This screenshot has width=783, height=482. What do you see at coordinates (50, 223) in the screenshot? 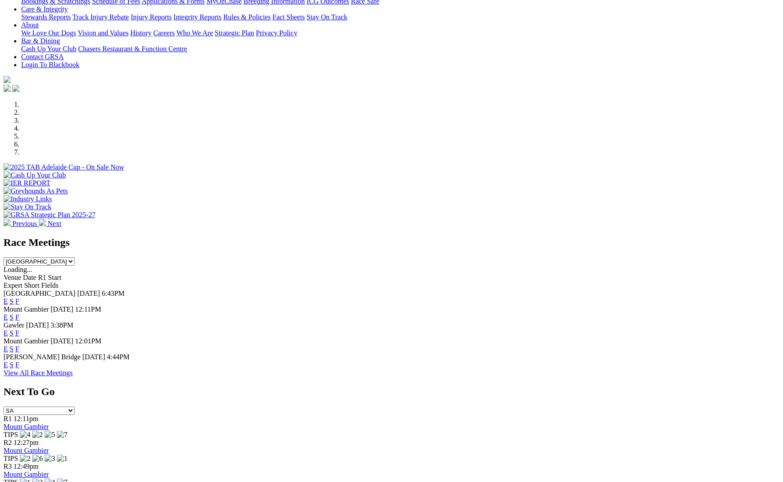
I see `a: Next` at bounding box center [50, 223].